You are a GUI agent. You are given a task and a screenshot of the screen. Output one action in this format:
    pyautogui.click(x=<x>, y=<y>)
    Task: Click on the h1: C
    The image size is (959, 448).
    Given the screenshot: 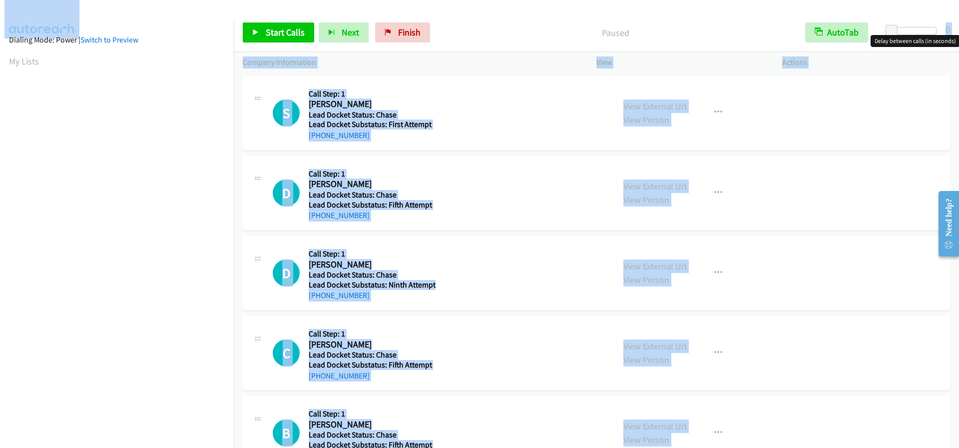 What is the action you would take?
    pyautogui.click(x=286, y=353)
    